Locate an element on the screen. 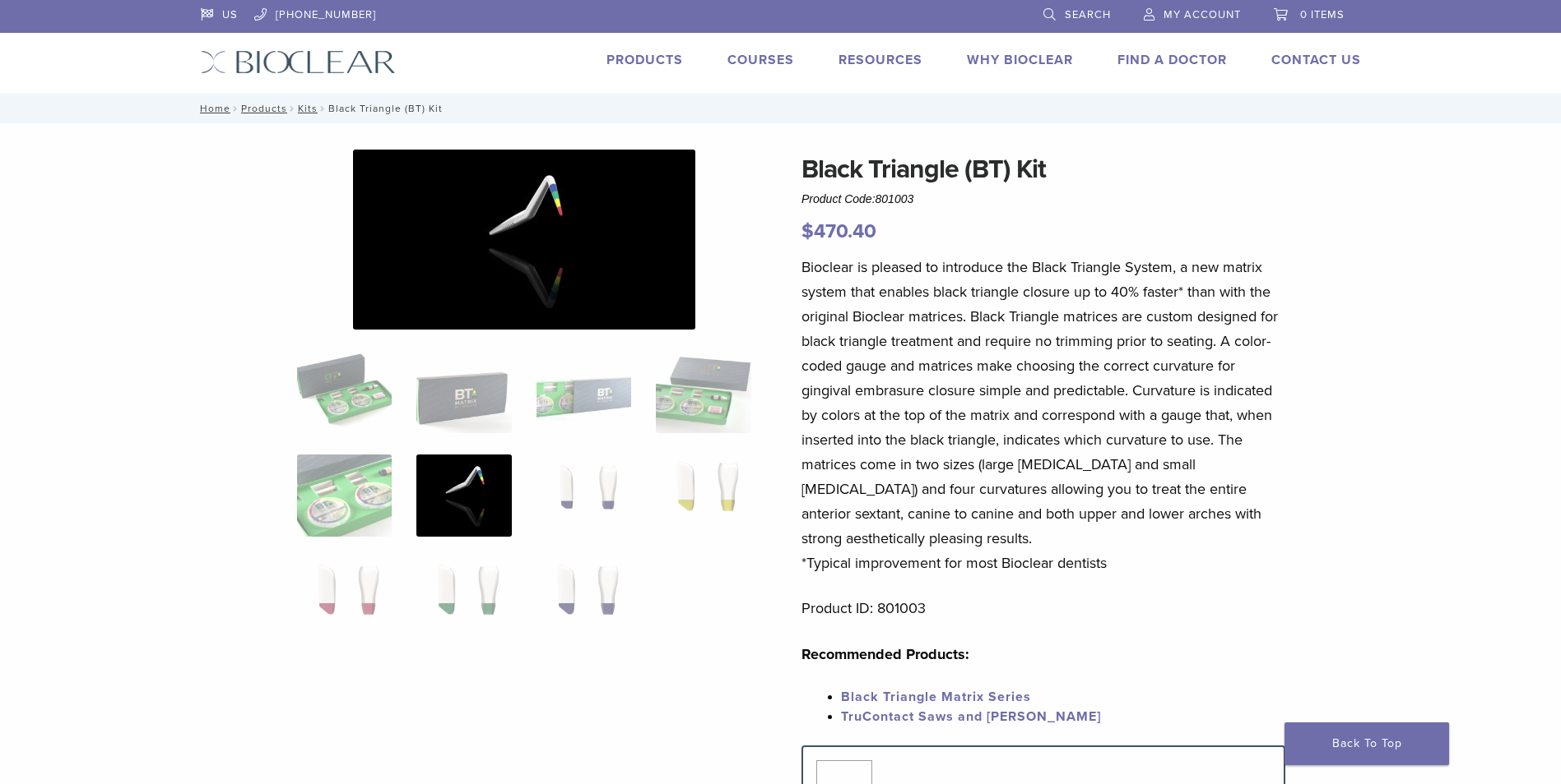 Image resolution: width=1561 pixels, height=784 pixels. a: Contact Us is located at coordinates (1315, 60).